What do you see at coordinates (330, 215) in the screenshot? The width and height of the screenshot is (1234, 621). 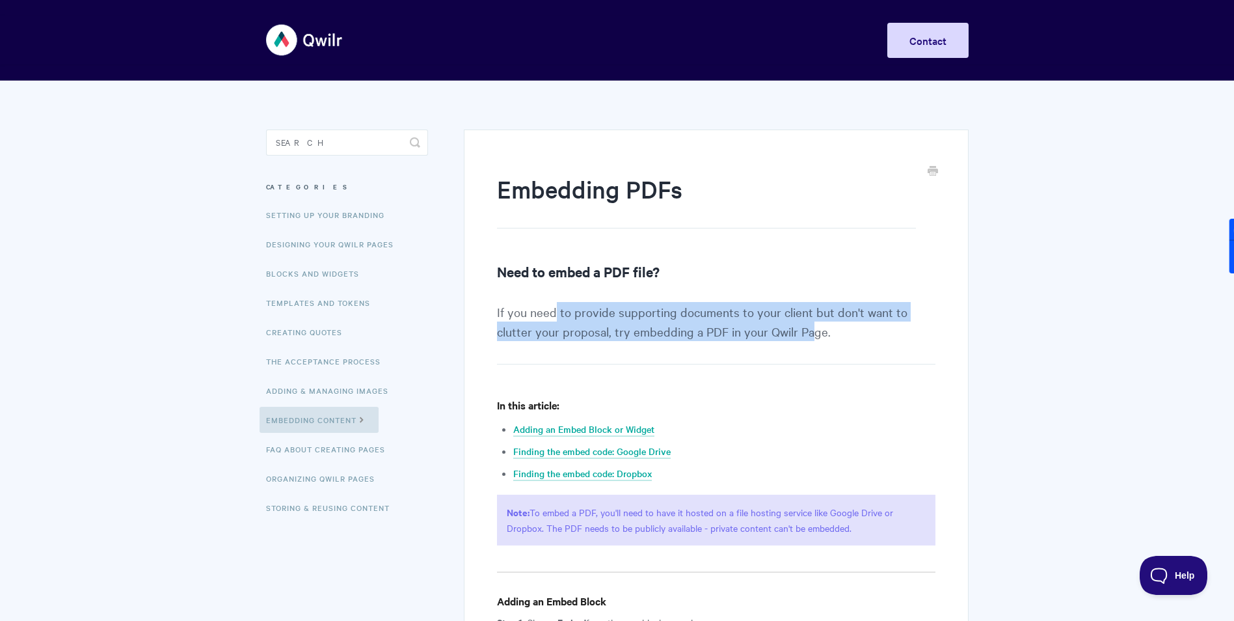 I see `a: Setting up your Branding` at bounding box center [330, 215].